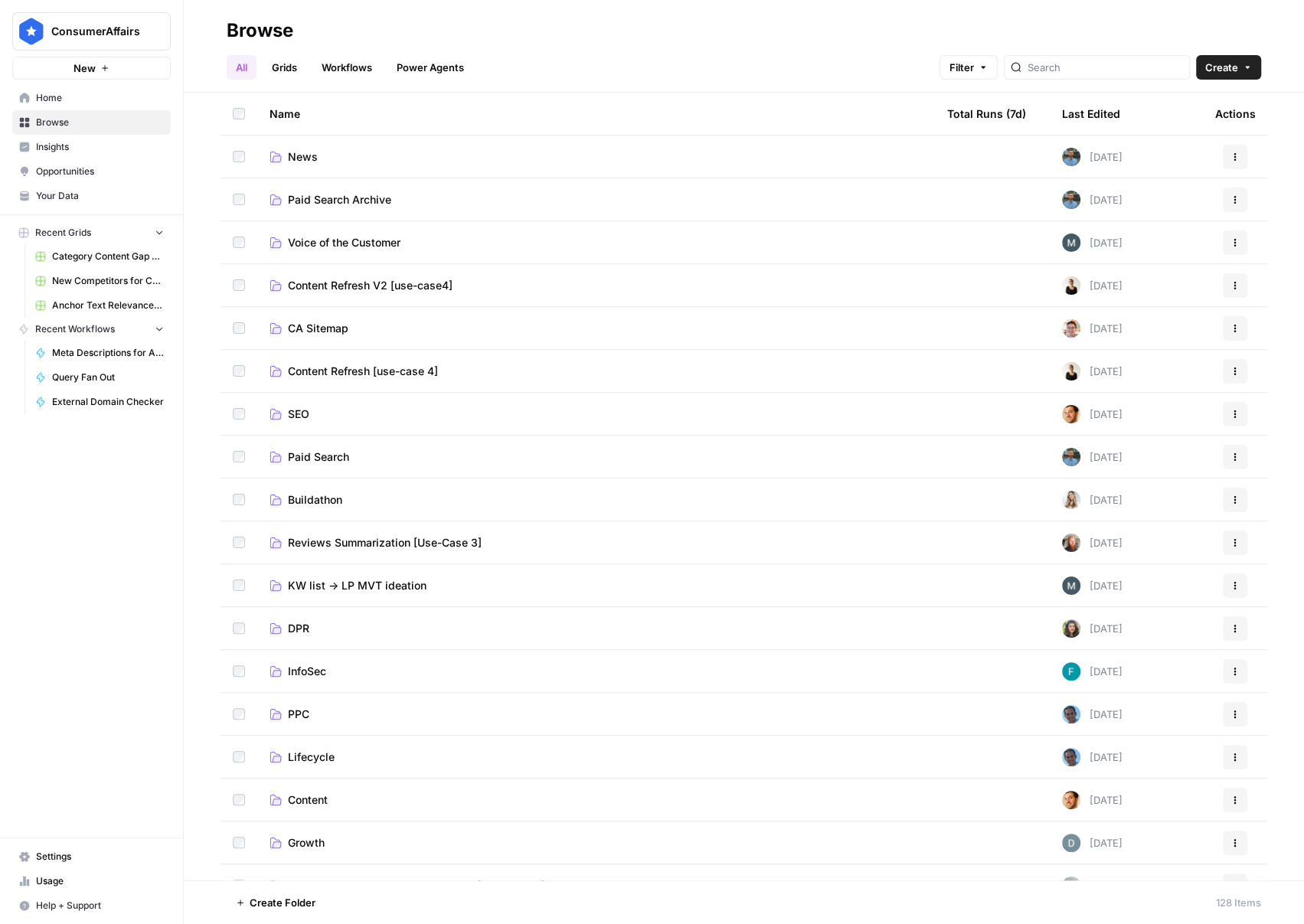 This screenshot has height=924, width=1304. I want to click on span: Create Folder, so click(283, 902).